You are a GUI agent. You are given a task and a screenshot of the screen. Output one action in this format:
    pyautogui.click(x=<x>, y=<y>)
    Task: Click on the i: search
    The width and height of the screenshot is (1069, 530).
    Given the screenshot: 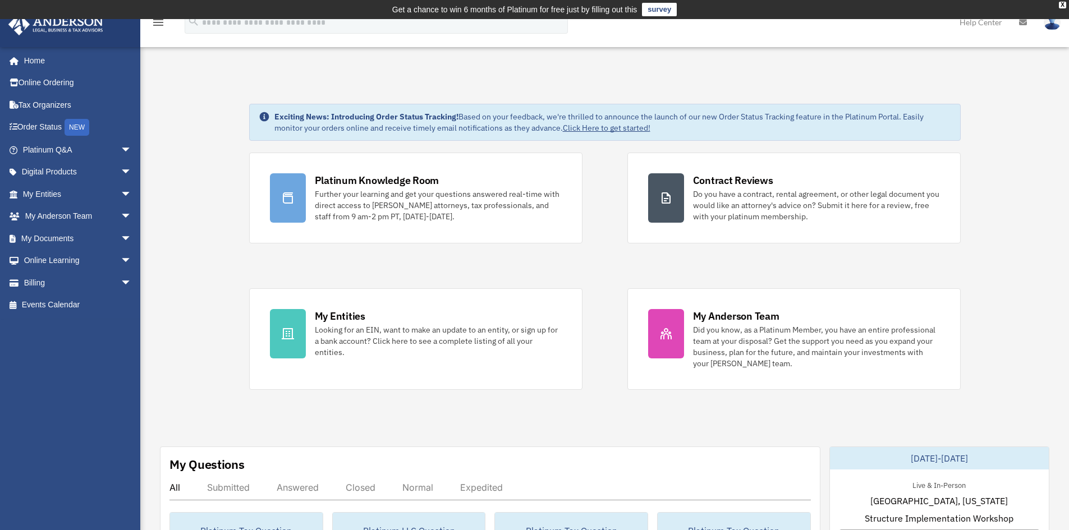 What is the action you would take?
    pyautogui.click(x=194, y=21)
    